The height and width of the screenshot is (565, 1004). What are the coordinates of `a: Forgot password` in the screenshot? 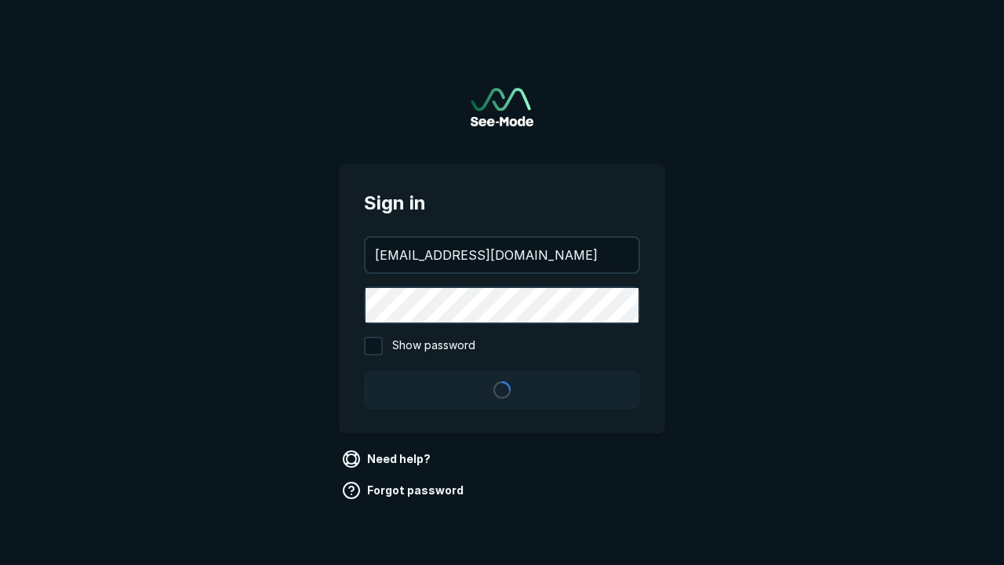 It's located at (404, 490).